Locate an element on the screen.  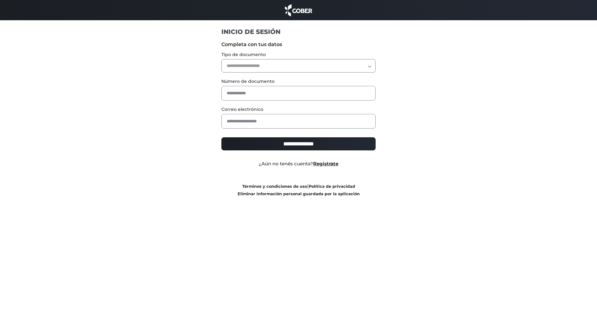
h1: INICIO DE SESIÓN is located at coordinates (299, 32).